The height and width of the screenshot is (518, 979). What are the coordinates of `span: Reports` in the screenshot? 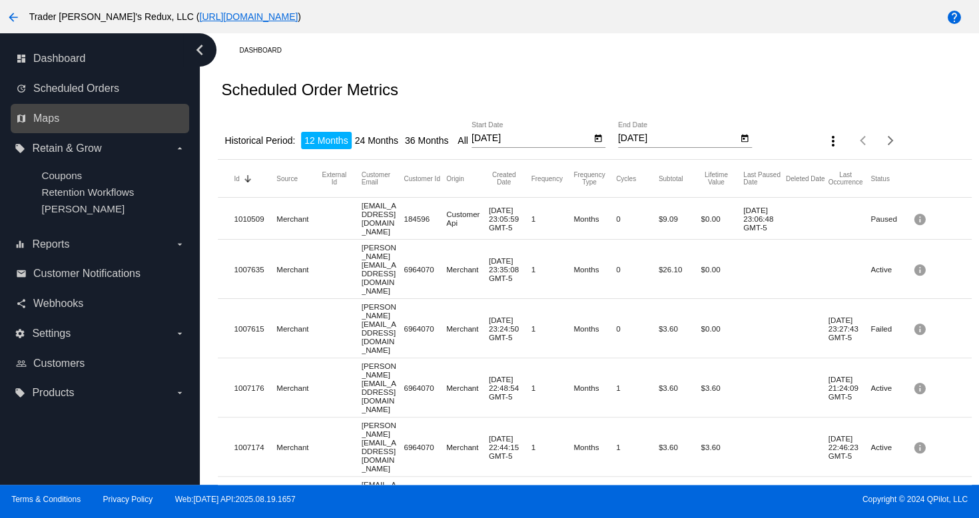 It's located at (51, 245).